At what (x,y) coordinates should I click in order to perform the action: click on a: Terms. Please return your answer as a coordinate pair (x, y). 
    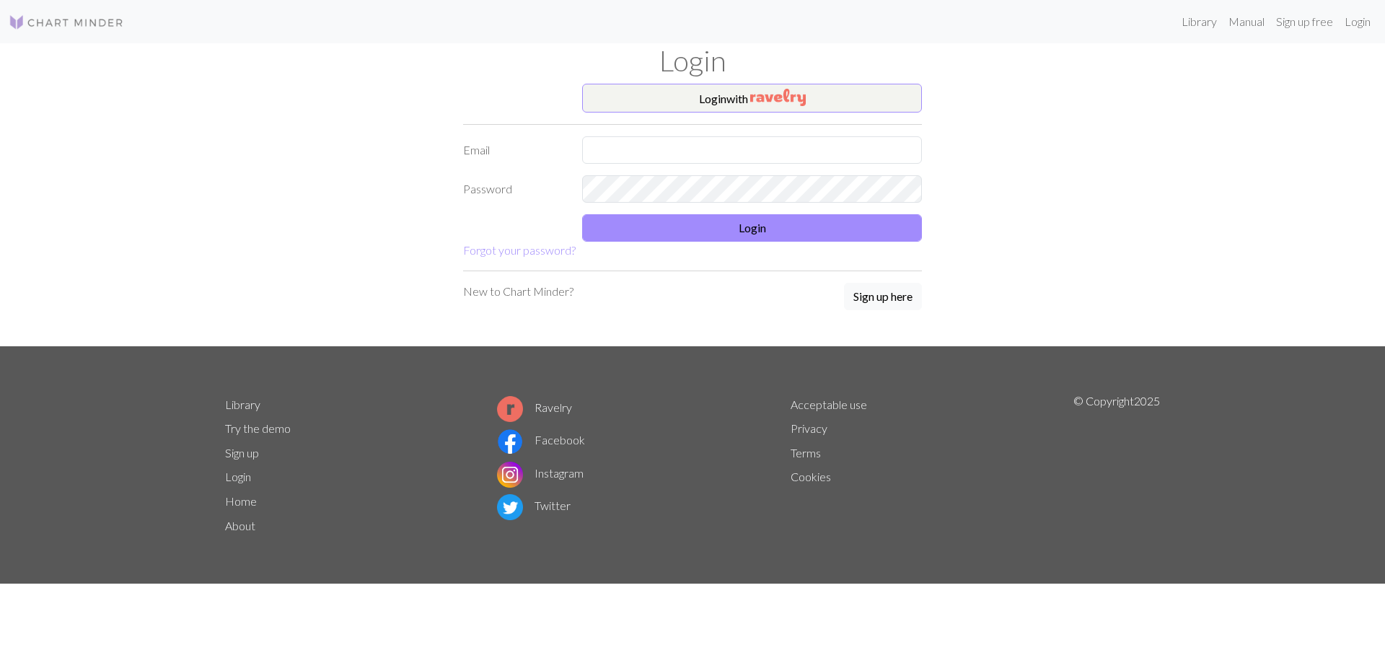
    Looking at the image, I should click on (806, 452).